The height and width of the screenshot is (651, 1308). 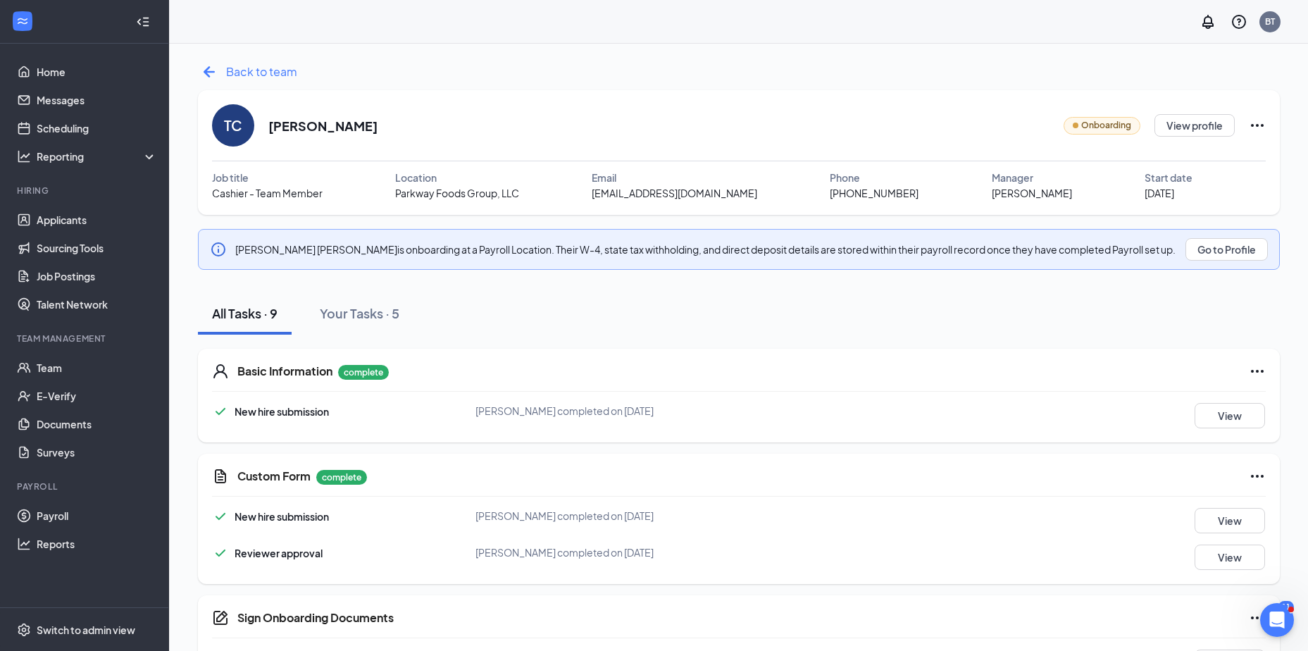 I want to click on span: Back to team, so click(x=261, y=71).